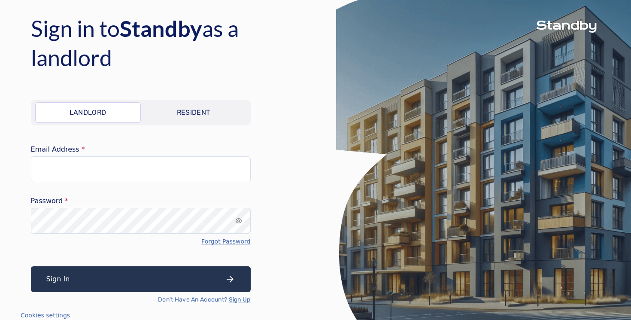 The height and width of the screenshot is (320, 631). Describe the element at coordinates (239, 221) in the screenshot. I see `div: input icon` at that location.